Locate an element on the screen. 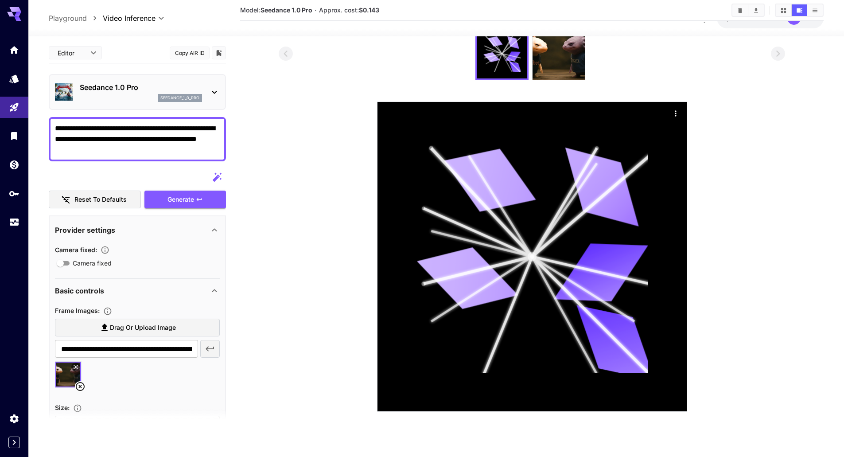  label: Drag or upload image is located at coordinates (137, 327).